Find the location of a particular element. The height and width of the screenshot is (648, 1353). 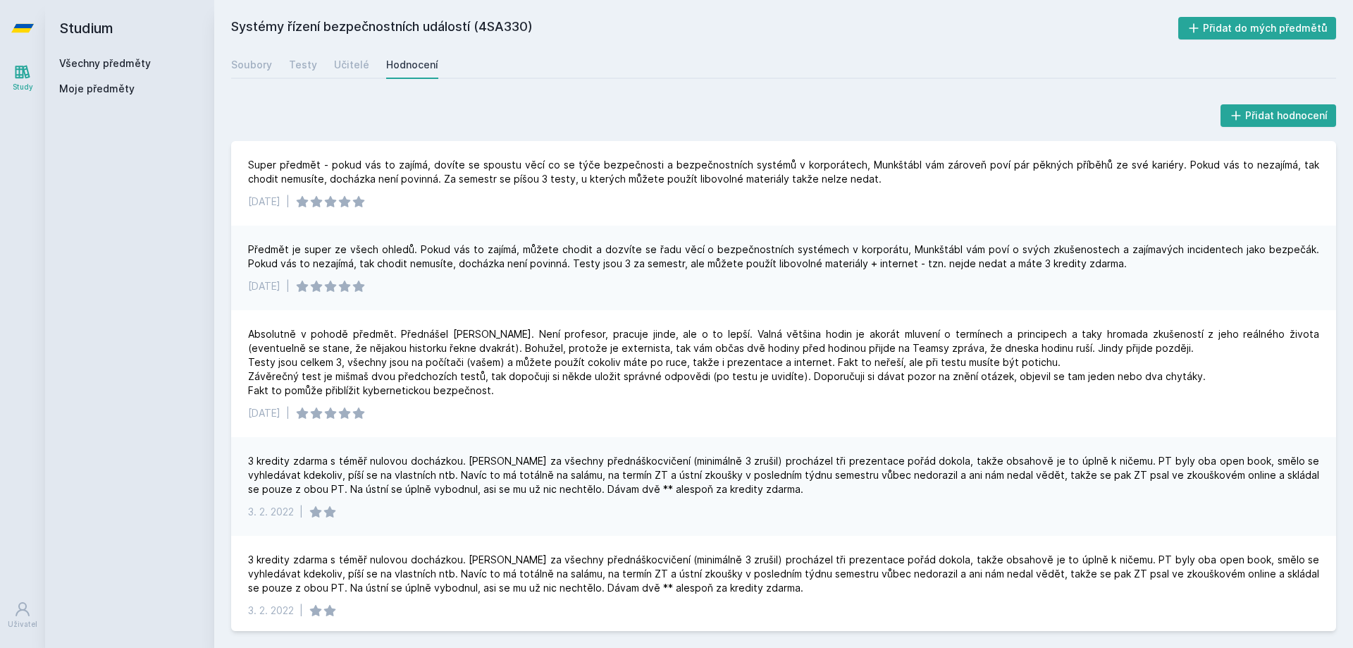

div: Soubory is located at coordinates (252, 65).